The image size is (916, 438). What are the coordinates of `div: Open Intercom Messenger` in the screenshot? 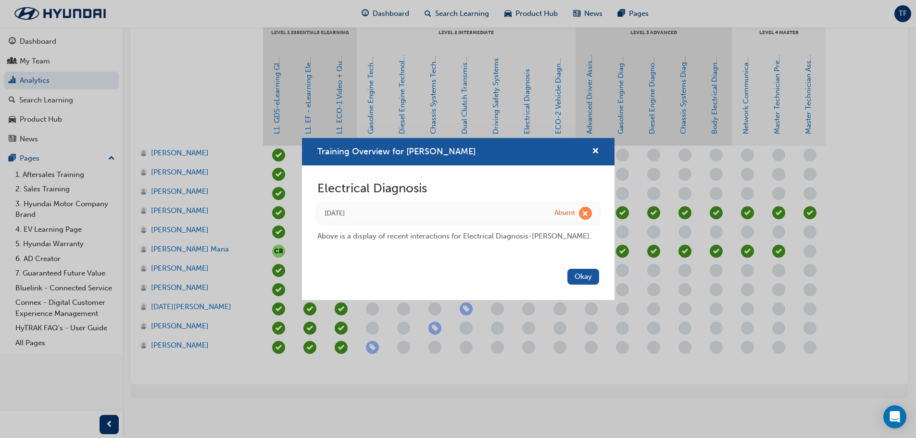 It's located at (895, 417).